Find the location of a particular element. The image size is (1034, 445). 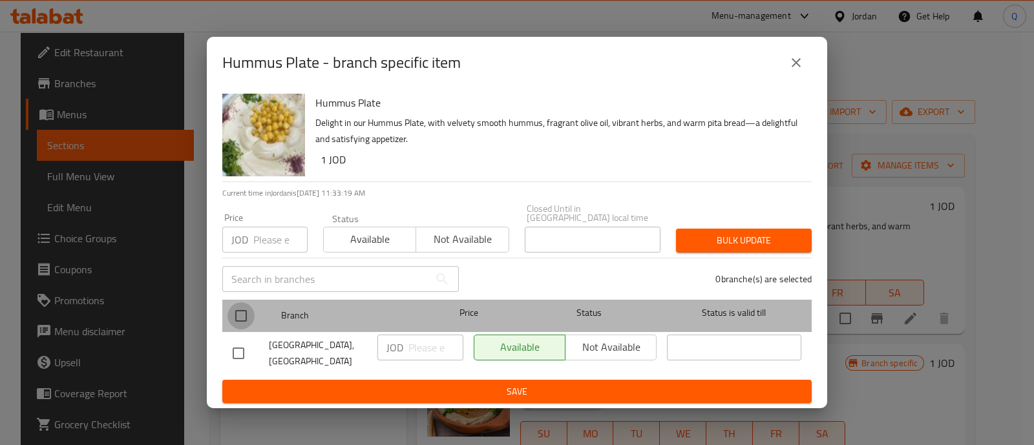

h6: 1 JOD is located at coordinates (561, 160).